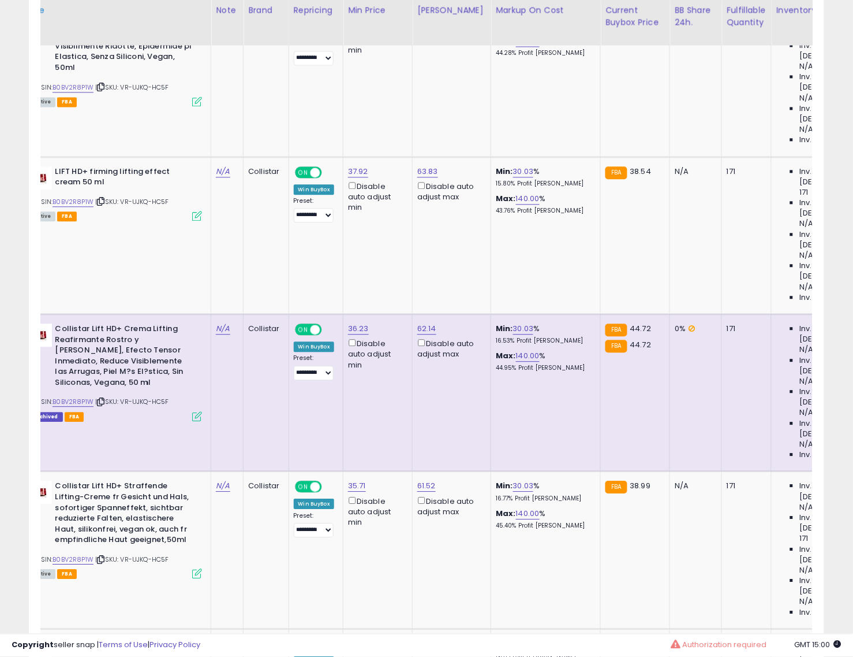  I want to click on a: 61.52, so click(427, 486).